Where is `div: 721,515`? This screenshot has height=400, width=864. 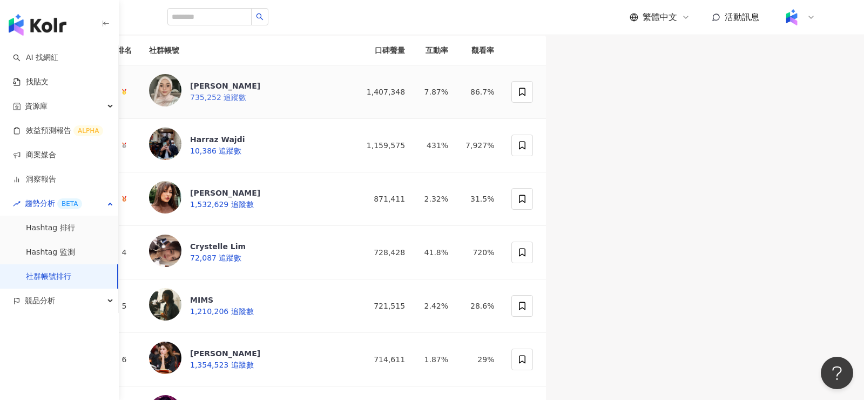 div: 721,515 is located at coordinates (381, 306).